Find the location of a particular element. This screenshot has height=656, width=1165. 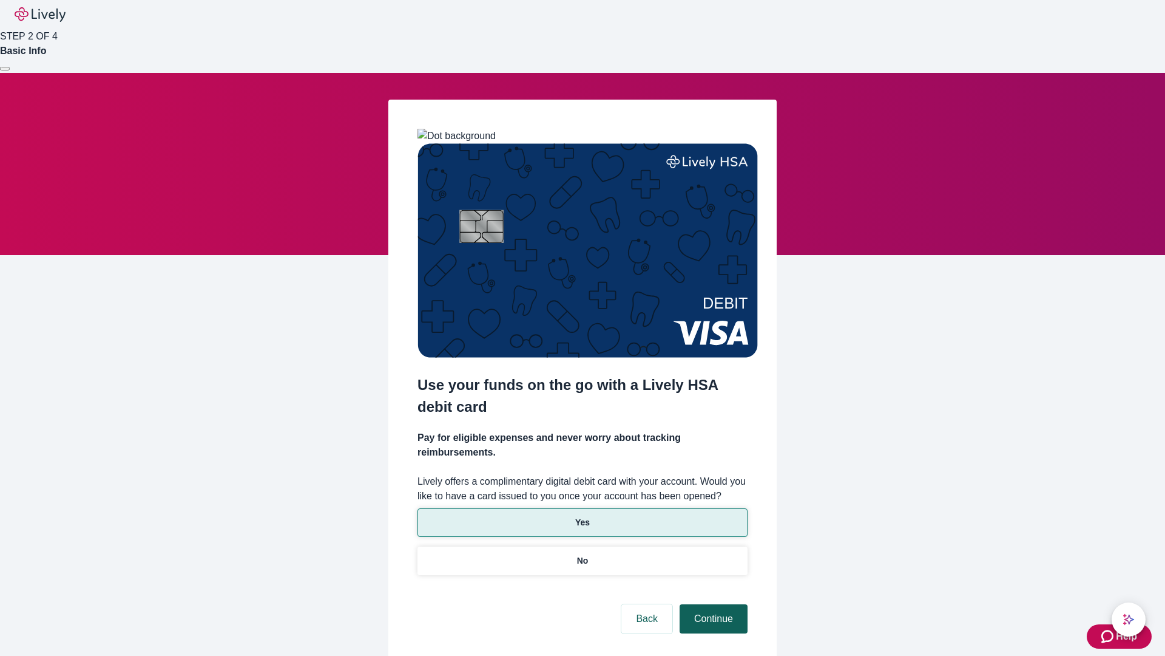

button: Zendesk support iconHelp is located at coordinates (1119, 636).